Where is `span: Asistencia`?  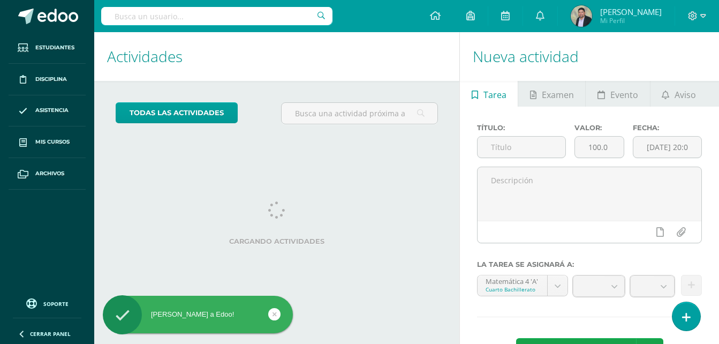
span: Asistencia is located at coordinates (52, 110).